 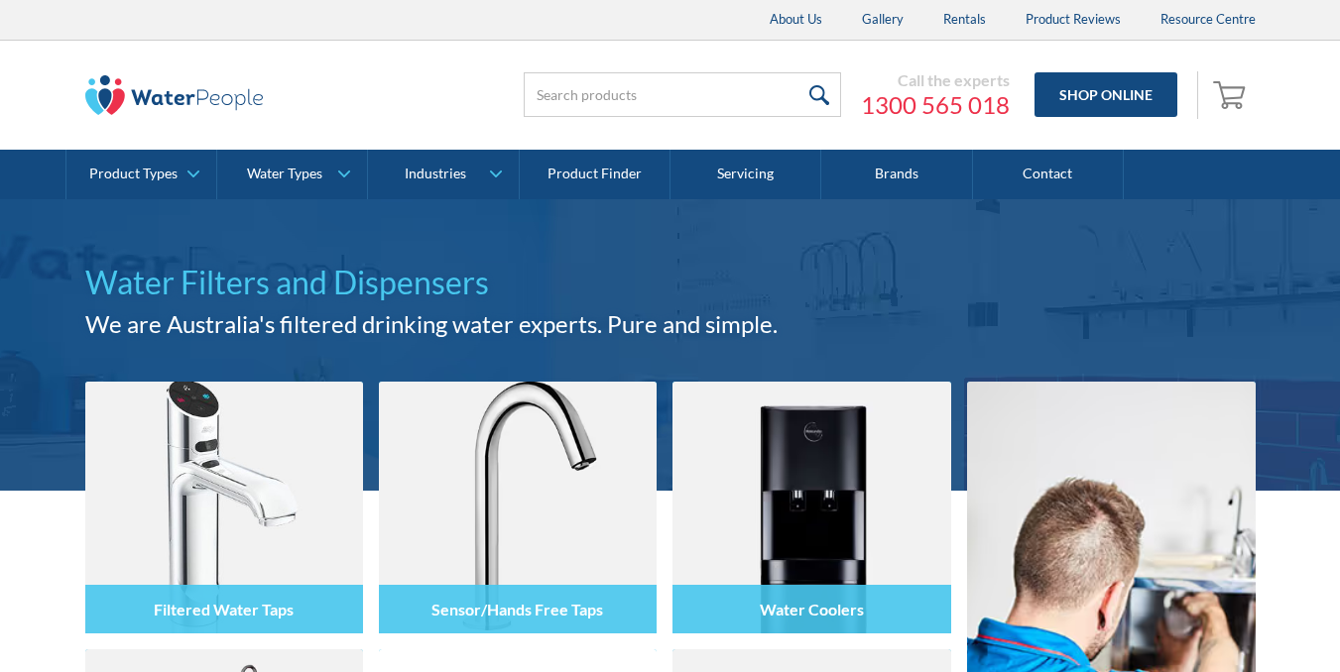 What do you see at coordinates (811, 508) in the screenshot?
I see `a: Water Coolers` at bounding box center [811, 508].